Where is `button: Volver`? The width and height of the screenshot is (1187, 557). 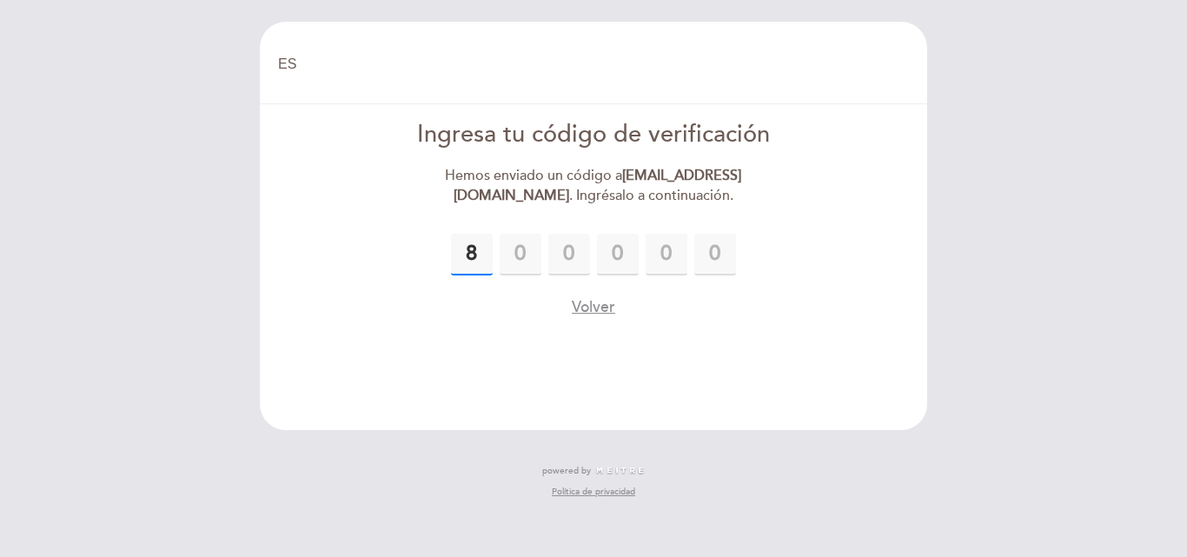
button: Volver is located at coordinates (593, 307).